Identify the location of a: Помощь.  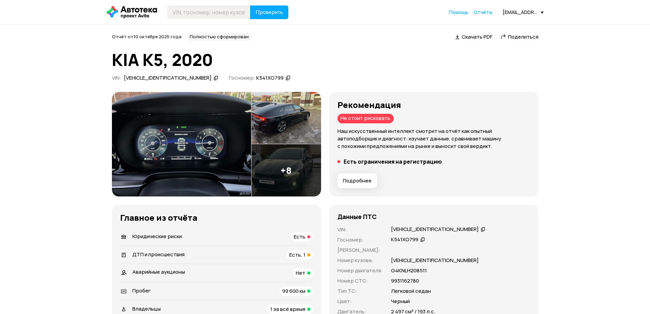
(458, 12).